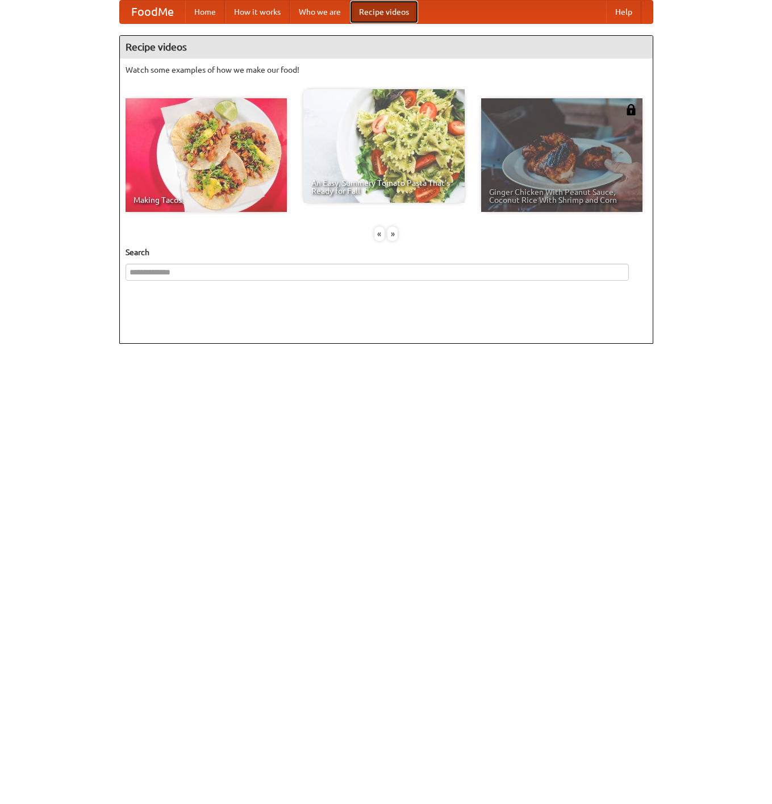 This screenshot has width=772, height=804. I want to click on a: Home, so click(205, 12).